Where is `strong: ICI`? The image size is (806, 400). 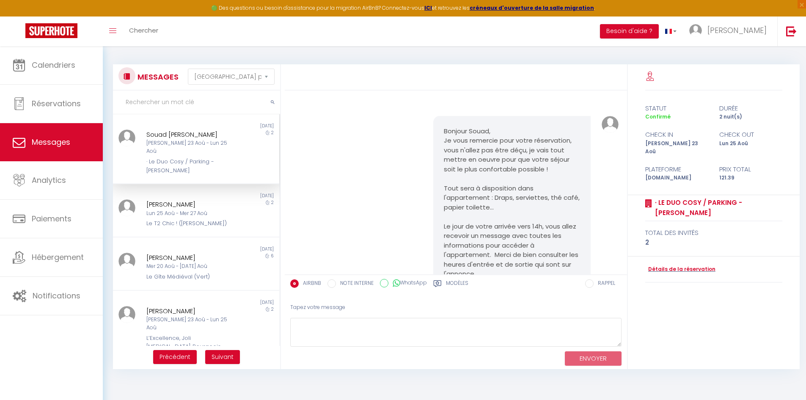 strong: ICI is located at coordinates (428, 8).